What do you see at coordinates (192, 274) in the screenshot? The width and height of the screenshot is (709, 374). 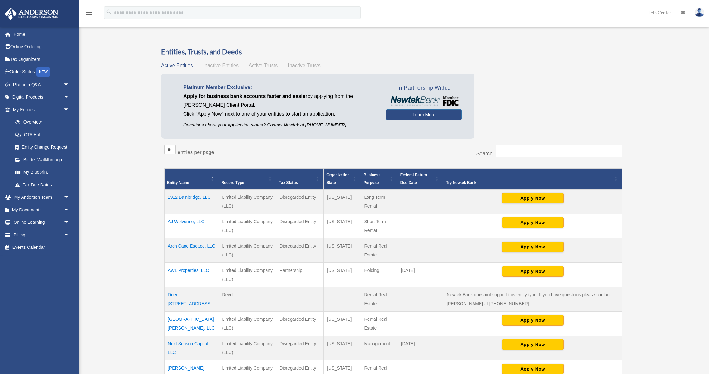 I see `td: AWL Properties, LLC` at bounding box center [192, 274].